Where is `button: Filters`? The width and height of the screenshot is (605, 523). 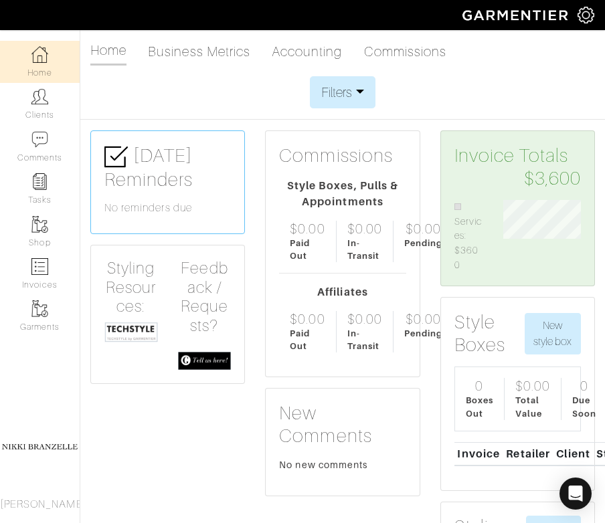
button: Filters is located at coordinates (342, 92).